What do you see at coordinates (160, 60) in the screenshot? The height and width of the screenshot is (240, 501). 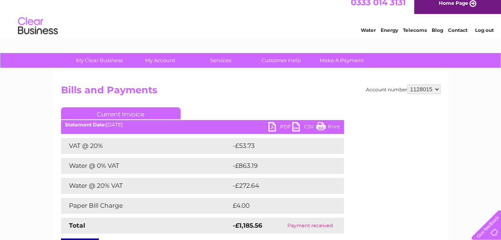 I see `a: My Account` at bounding box center [160, 60].